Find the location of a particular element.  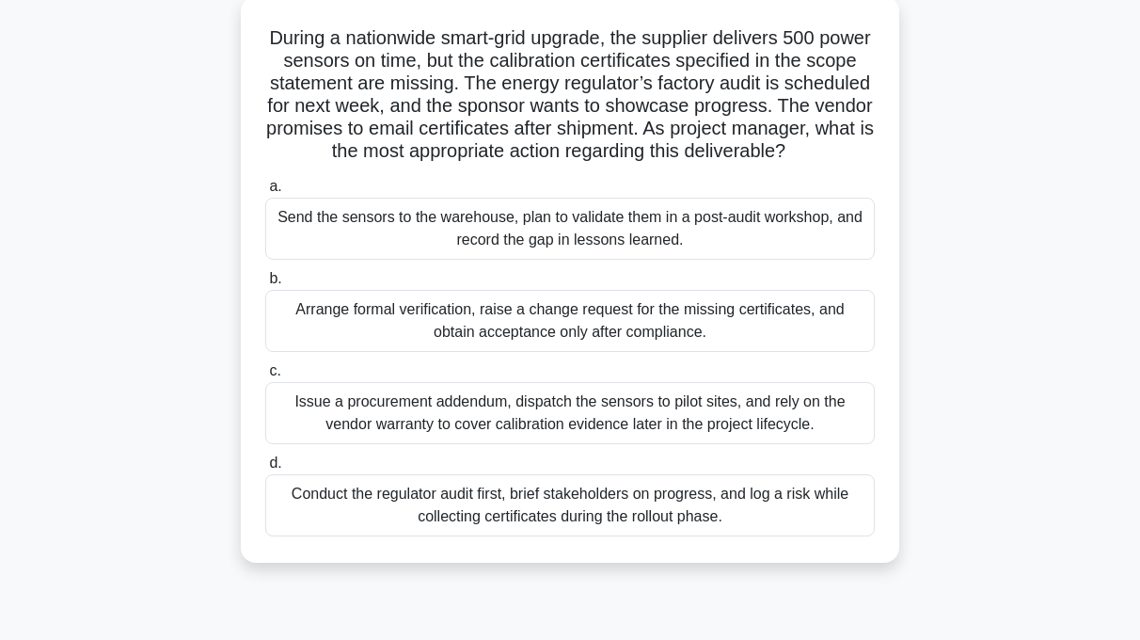

div: Conduct the regulator audit first, brief stakeholders on progress, and log a risk while collectin... is located at coordinates (570, 505).